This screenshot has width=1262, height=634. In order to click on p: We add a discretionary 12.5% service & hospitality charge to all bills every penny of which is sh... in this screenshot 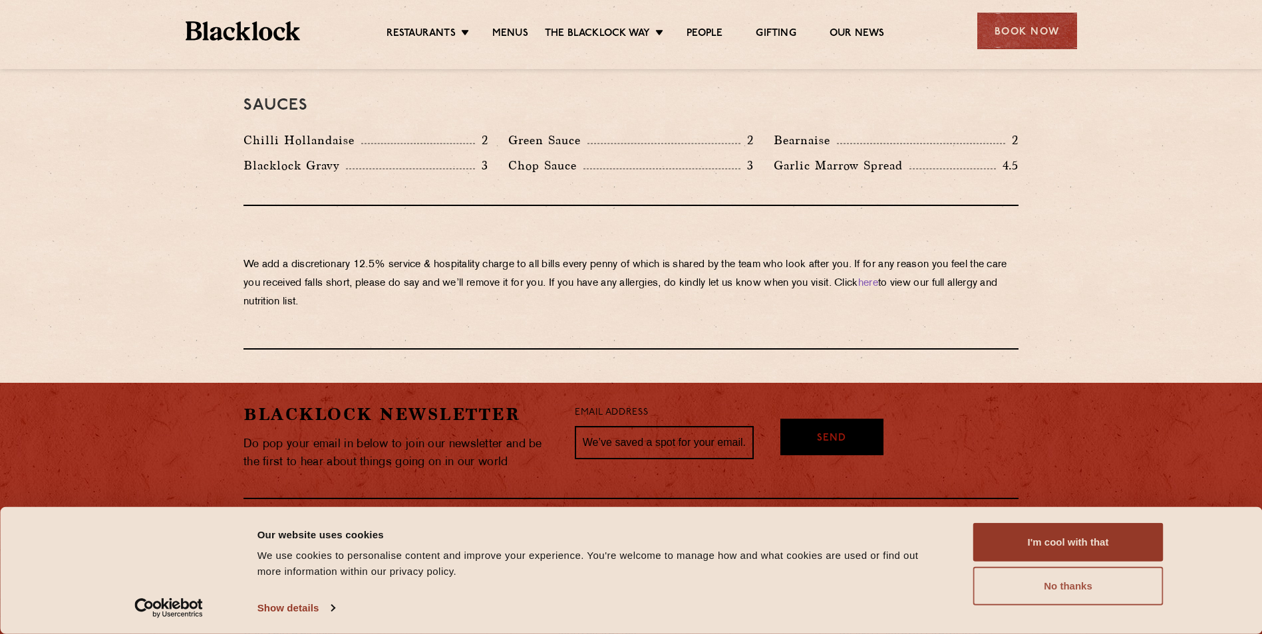, I will do `click(630, 284)`.